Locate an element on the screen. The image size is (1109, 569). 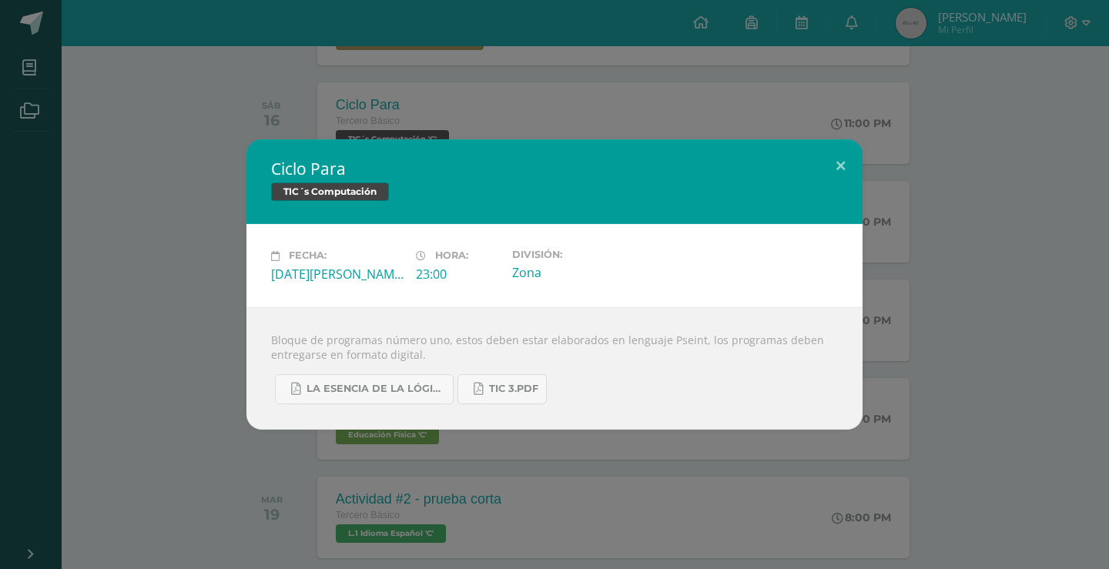
div: Bloque de programas número uno, estos deben estar elaborados en lenguaje Pseint, los programas de... is located at coordinates (554, 368).